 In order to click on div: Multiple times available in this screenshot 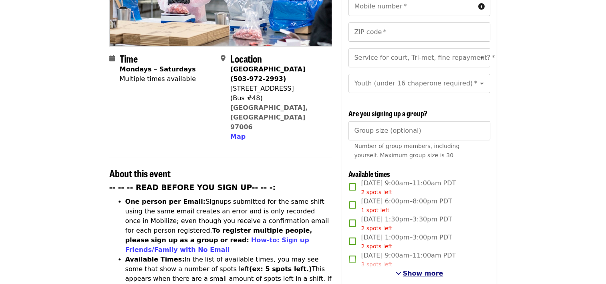, I will do `click(158, 79)`.